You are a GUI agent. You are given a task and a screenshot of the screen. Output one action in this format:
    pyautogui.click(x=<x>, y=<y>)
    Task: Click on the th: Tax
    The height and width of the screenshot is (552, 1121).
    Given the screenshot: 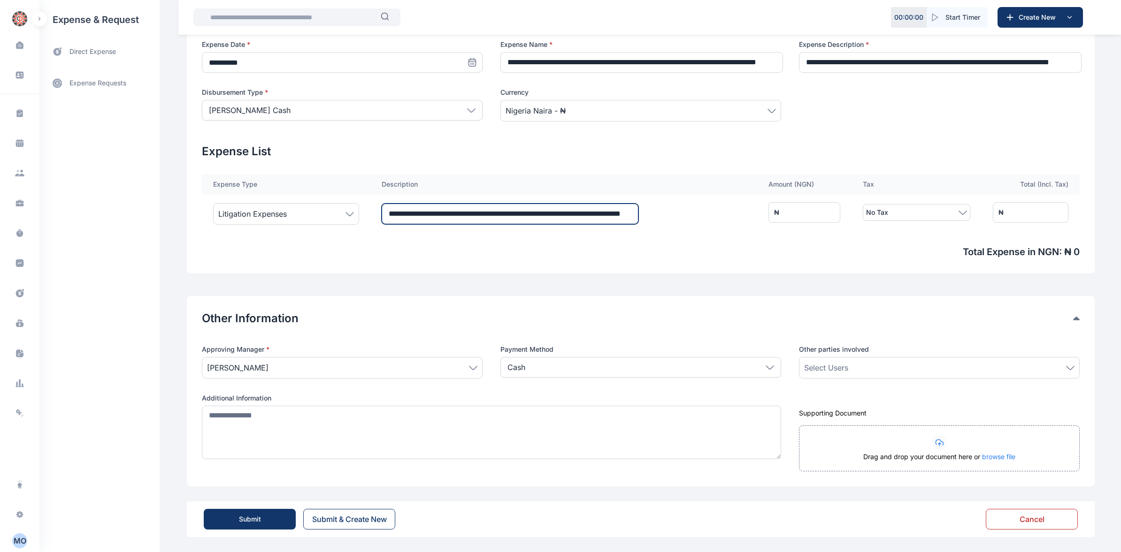 What is the action you would take?
    pyautogui.click(x=916, y=184)
    